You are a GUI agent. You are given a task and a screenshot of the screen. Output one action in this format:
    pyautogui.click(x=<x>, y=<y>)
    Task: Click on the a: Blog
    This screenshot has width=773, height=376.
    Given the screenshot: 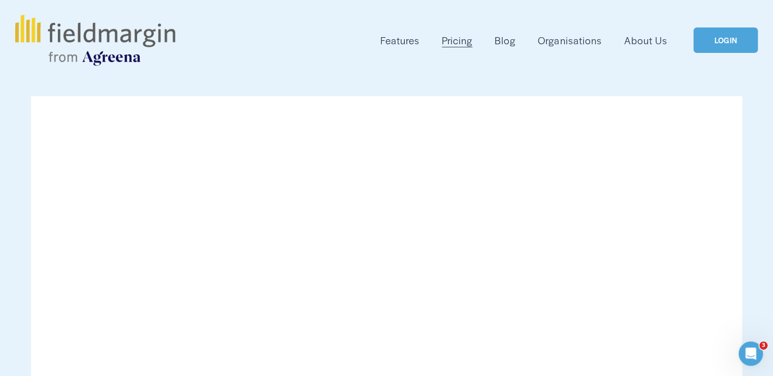 What is the action you would take?
    pyautogui.click(x=505, y=40)
    